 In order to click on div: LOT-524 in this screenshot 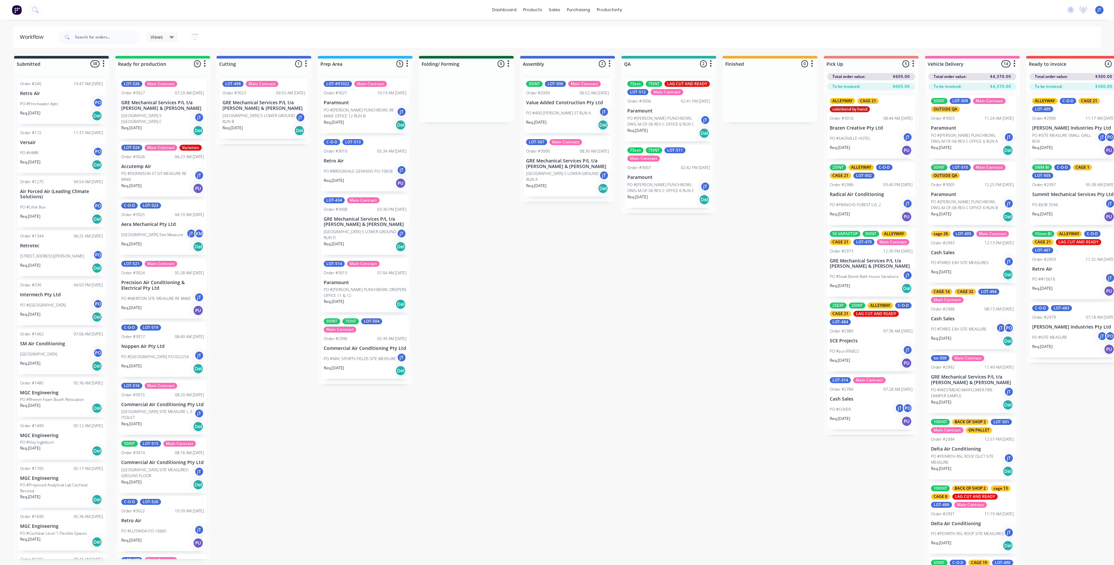, I will do `click(132, 148)`.